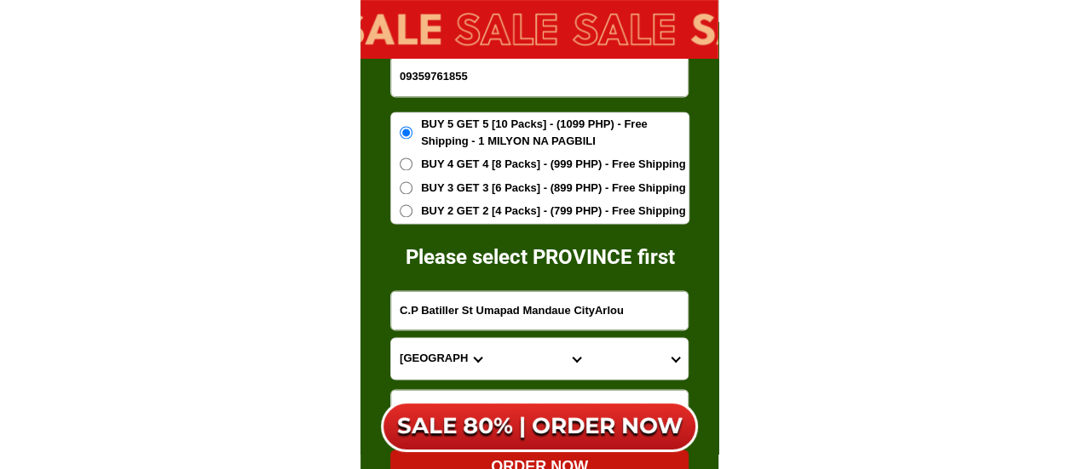  Describe the element at coordinates (440, 359) in the screenshot. I see `select: Select province` at that location.